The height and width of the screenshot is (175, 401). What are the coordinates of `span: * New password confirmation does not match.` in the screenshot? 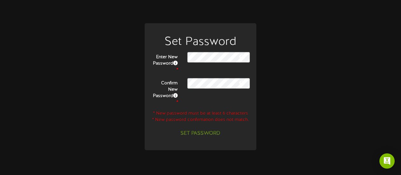 It's located at (201, 119).